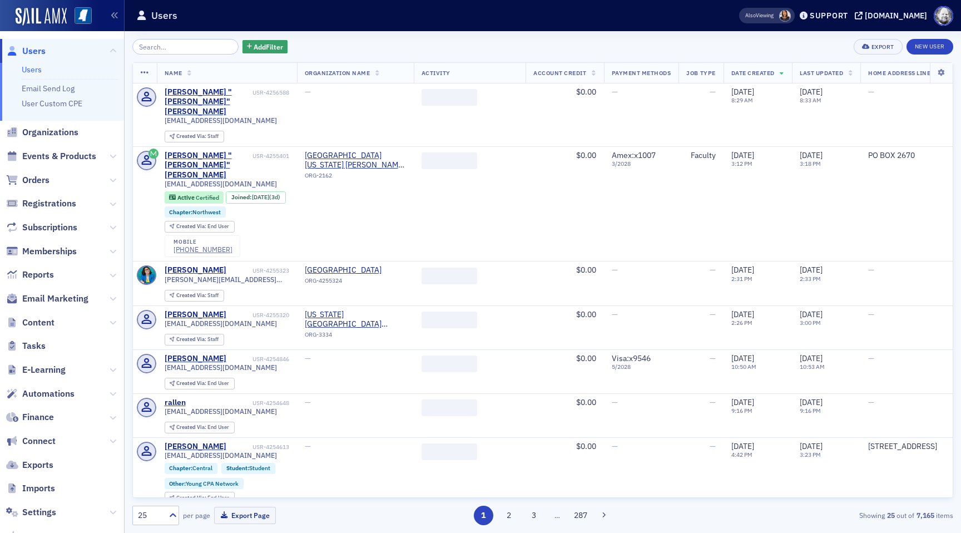 This screenshot has width=961, height=533. Describe the element at coordinates (59, 156) in the screenshot. I see `span: Events & Products` at that location.